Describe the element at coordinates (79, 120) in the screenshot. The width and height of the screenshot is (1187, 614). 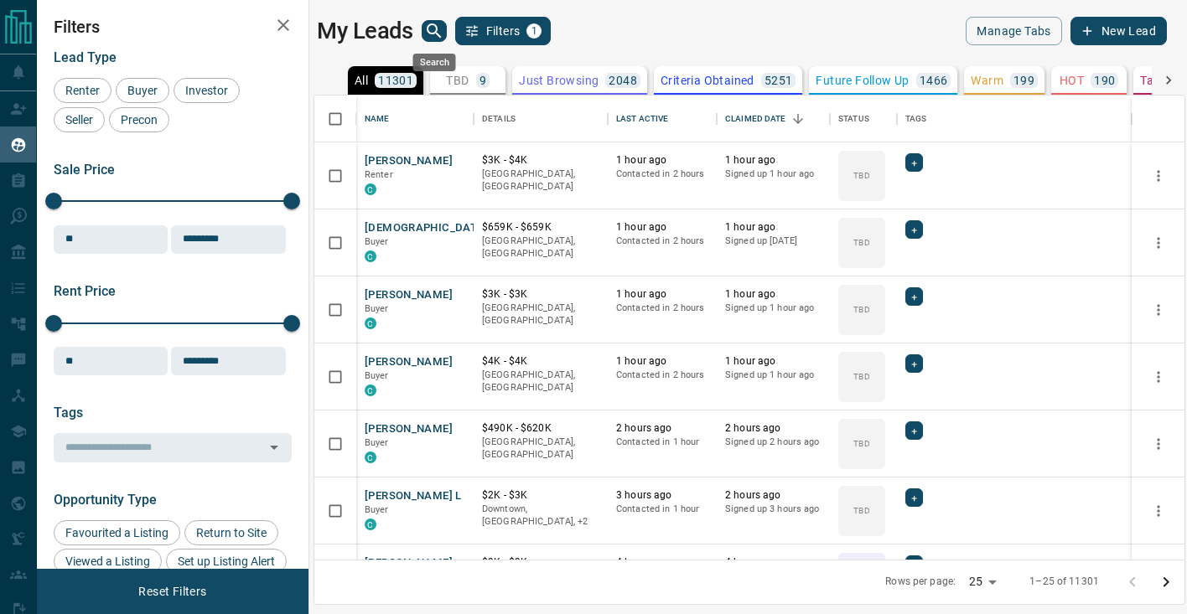
I see `span: Seller` at that location.